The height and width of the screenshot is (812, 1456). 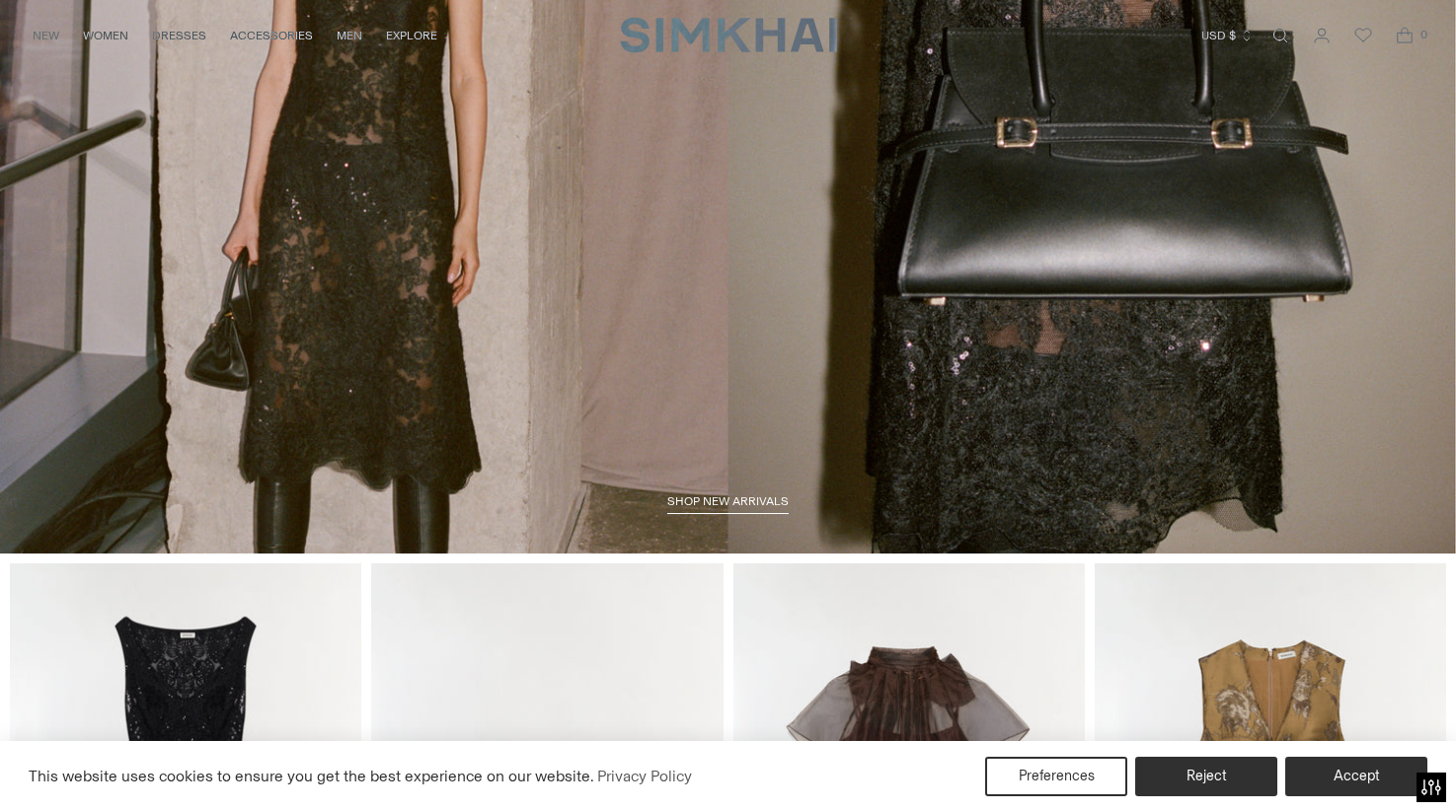 What do you see at coordinates (350, 36) in the screenshot?
I see `a: MEN` at bounding box center [350, 36].